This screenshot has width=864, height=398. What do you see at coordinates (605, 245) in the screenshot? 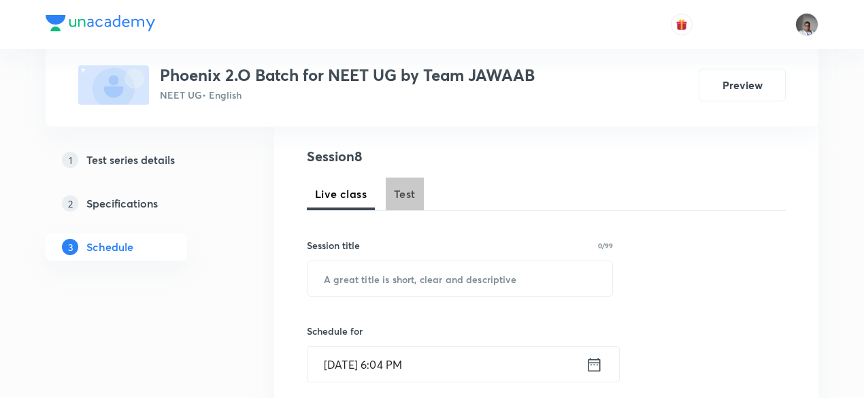
I see `p: 0/99` at bounding box center [605, 245].